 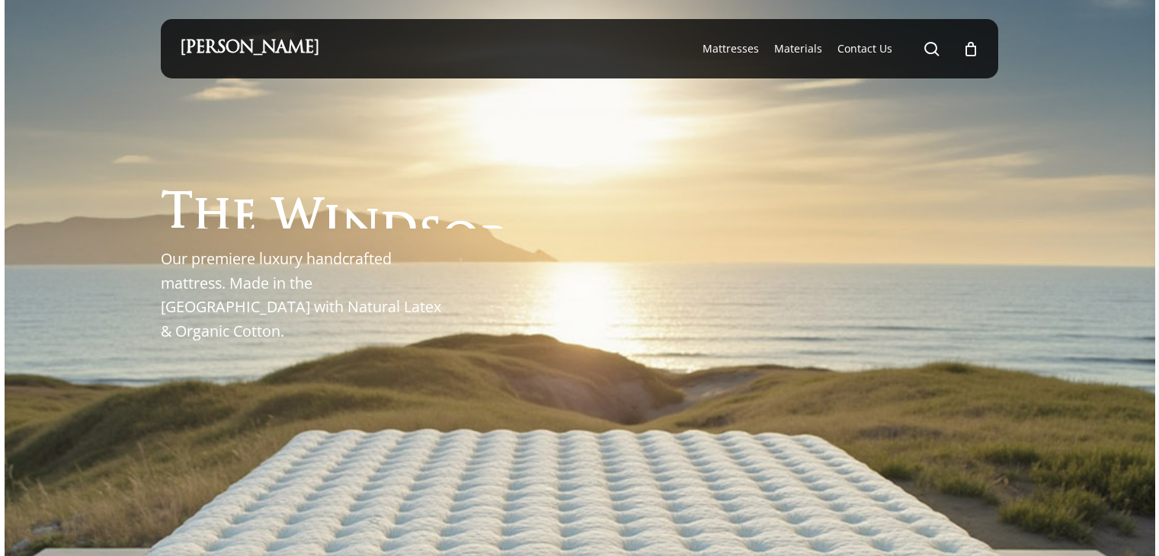 What do you see at coordinates (460, 240) in the screenshot?
I see `span: o` at bounding box center [460, 240].